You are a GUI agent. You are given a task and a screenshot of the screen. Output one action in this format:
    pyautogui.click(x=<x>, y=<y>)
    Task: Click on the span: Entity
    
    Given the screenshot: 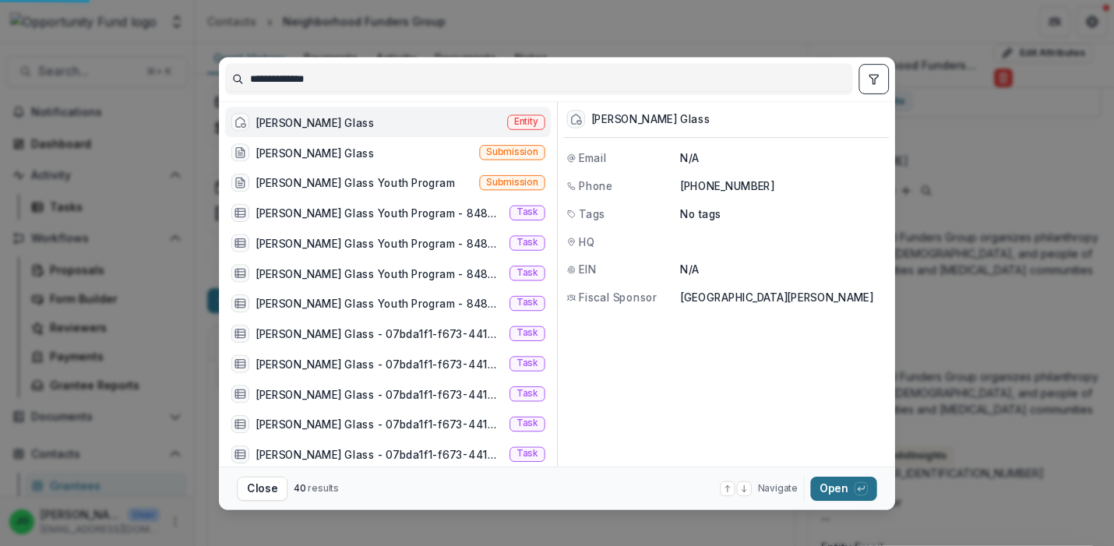 What is the action you would take?
    pyautogui.click(x=526, y=122)
    